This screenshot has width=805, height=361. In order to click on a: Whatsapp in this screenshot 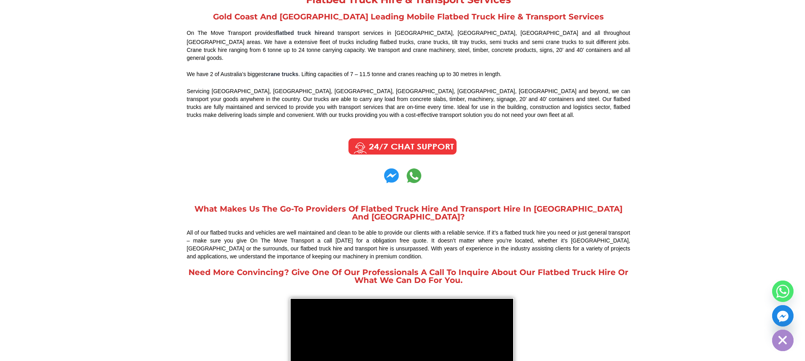, I will do `click(783, 291)`.